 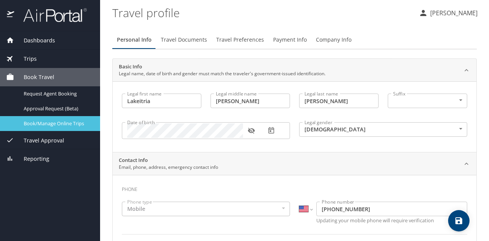 I want to click on span: Travel Approval, so click(x=39, y=141).